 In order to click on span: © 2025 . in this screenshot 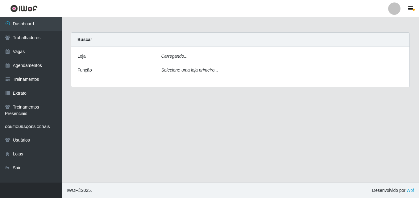, I will do `click(79, 191)`.